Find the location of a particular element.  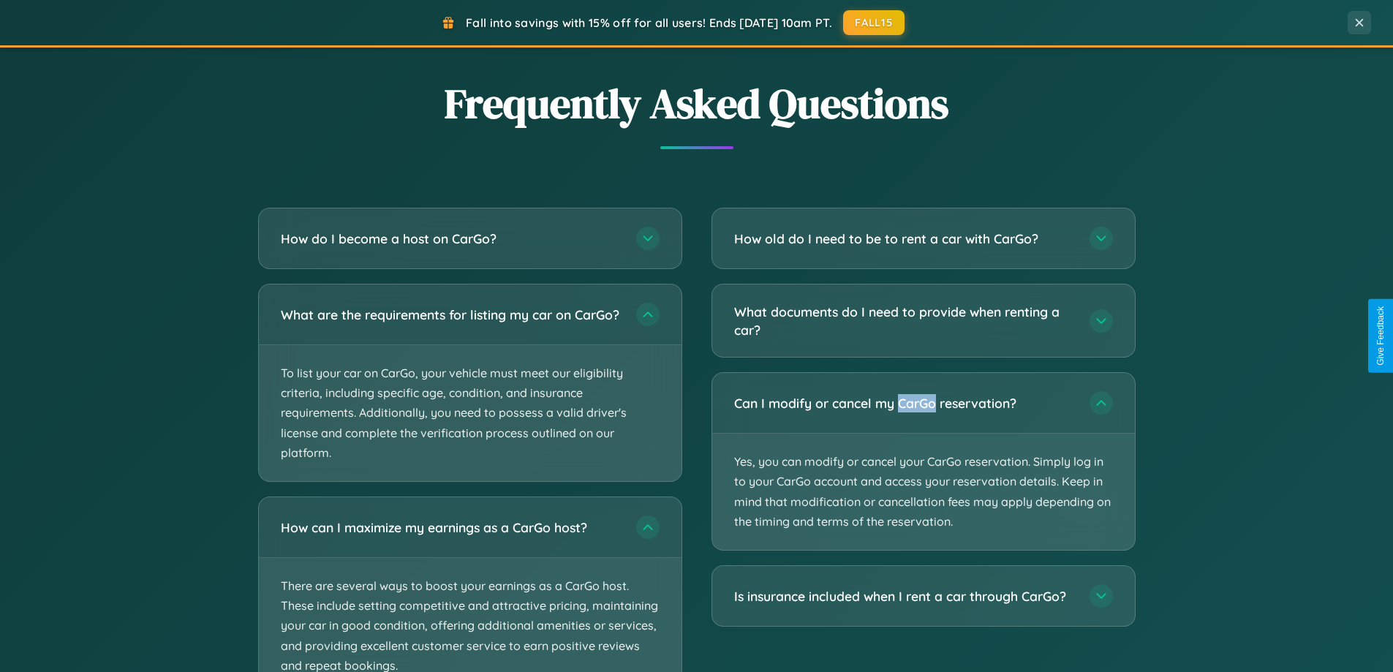

h3: Is insurance included when I rent a car through CarGo? is located at coordinates (904, 596).